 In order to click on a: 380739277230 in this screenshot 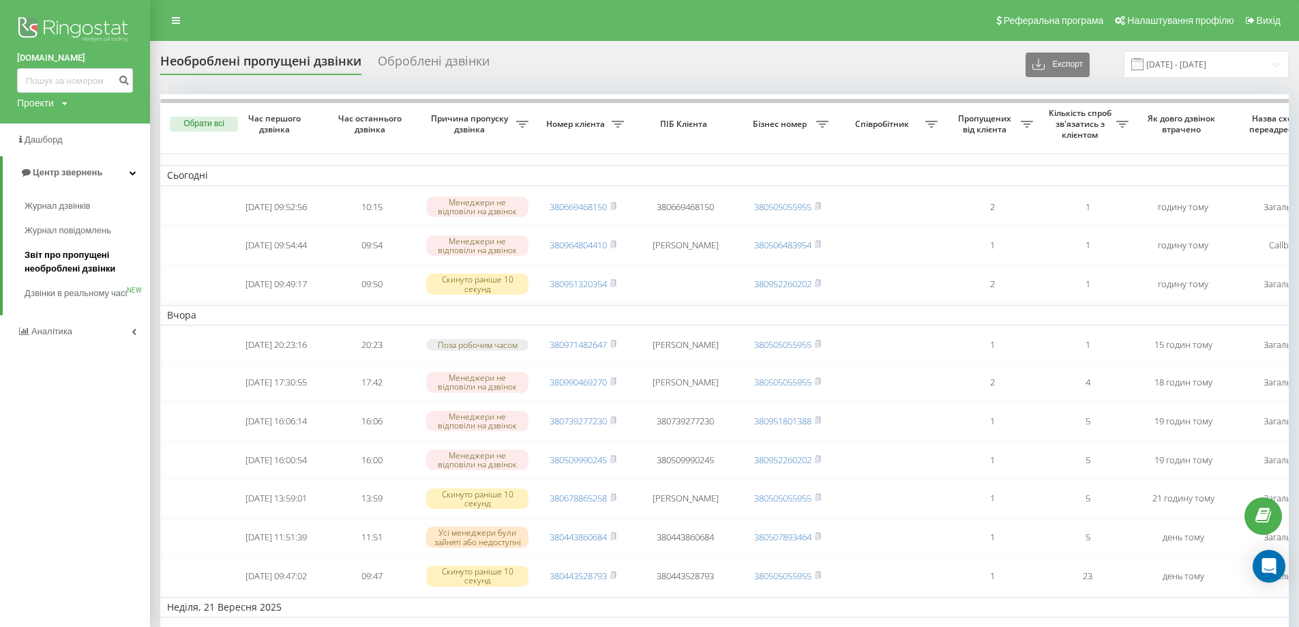, I will do `click(578, 421)`.